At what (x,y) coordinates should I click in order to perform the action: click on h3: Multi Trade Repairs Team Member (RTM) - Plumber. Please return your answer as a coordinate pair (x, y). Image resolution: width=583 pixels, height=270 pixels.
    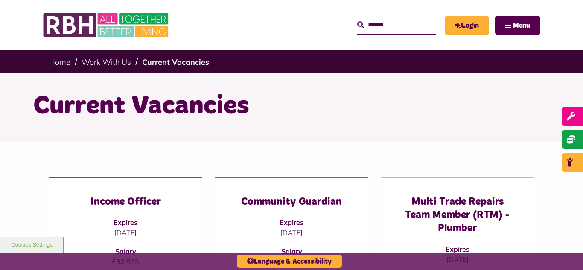
    Looking at the image, I should click on (457, 215).